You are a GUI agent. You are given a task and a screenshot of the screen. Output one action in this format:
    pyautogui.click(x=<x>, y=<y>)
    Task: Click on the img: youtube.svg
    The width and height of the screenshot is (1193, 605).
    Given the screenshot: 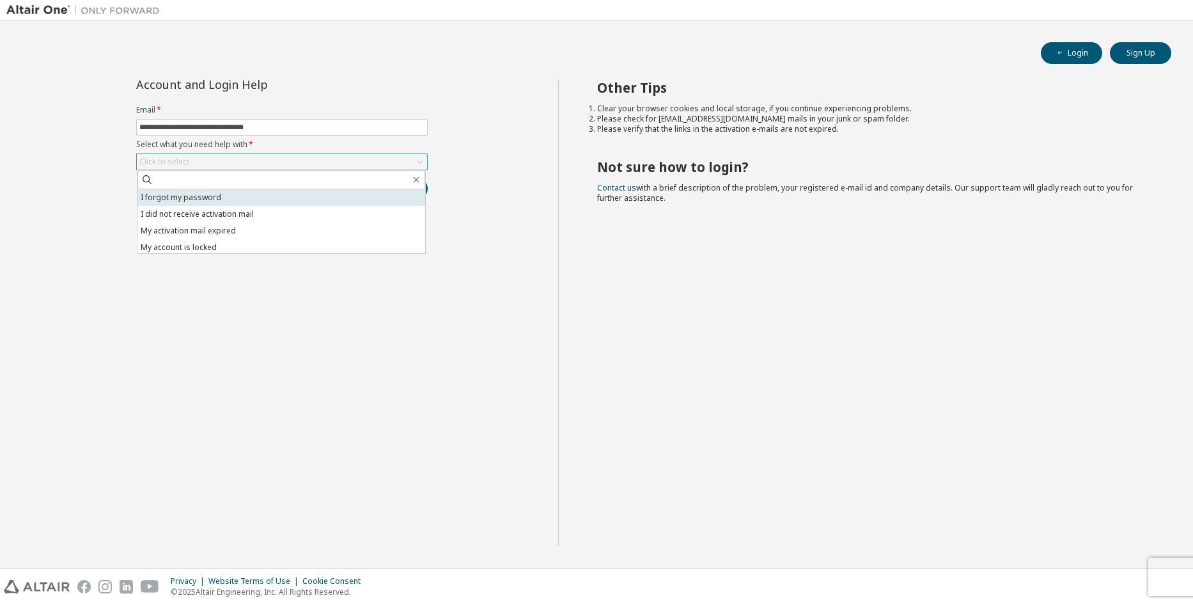 What is the action you would take?
    pyautogui.click(x=150, y=586)
    